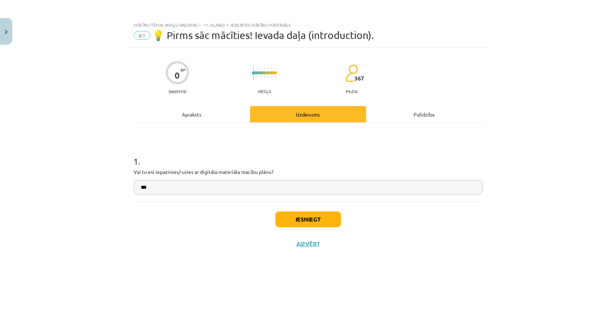 The width and height of the screenshot is (616, 324). What do you see at coordinates (308, 219) in the screenshot?
I see `button: Iesniegt` at bounding box center [308, 219].